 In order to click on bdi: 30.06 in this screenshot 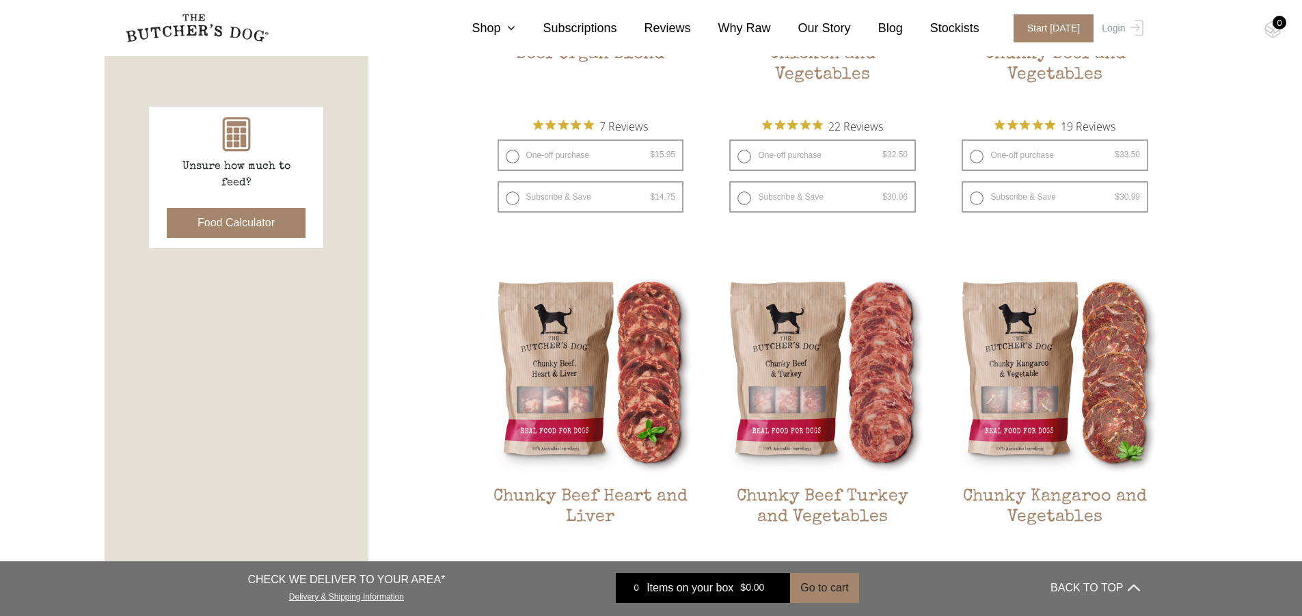, I will do `click(895, 197)`.